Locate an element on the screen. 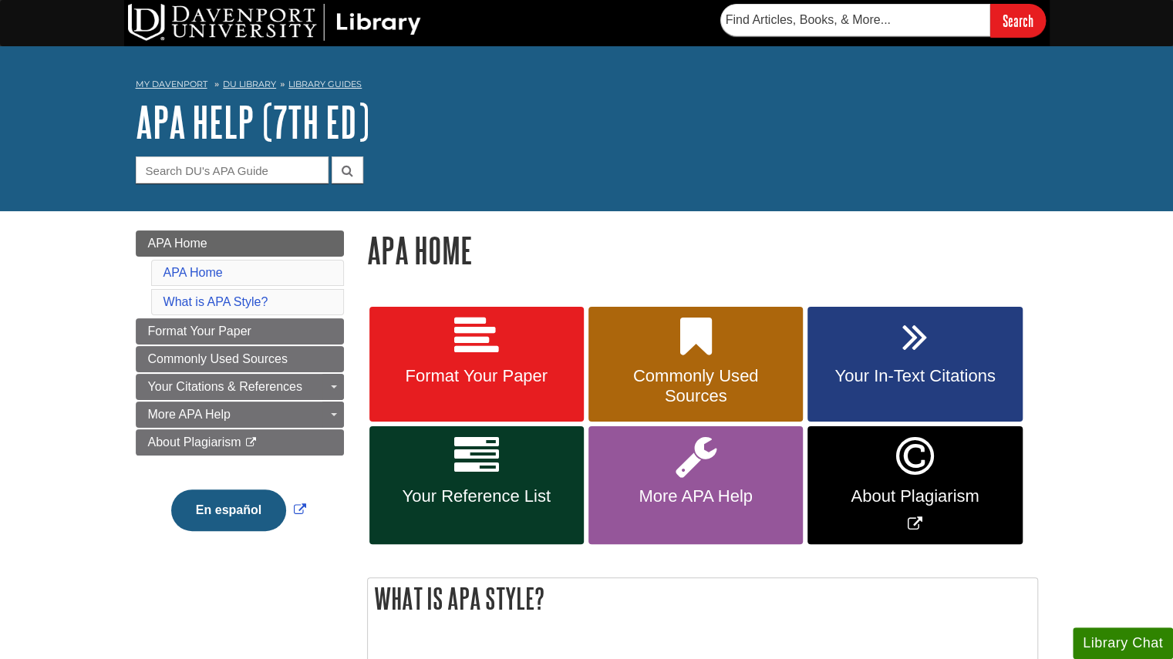 Image resolution: width=1173 pixels, height=659 pixels. form: Searches DU Library's articles, books, and more is located at coordinates (883, 20).